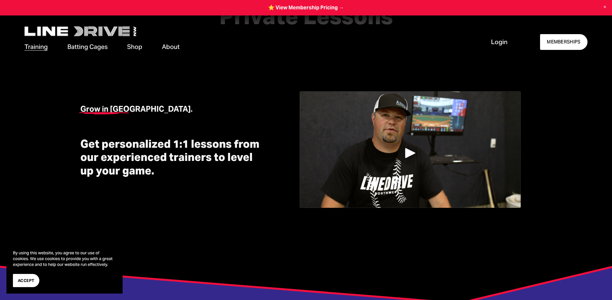 Image resolution: width=612 pixels, height=300 pixels. I want to click on span: Batting Cages, so click(87, 47).